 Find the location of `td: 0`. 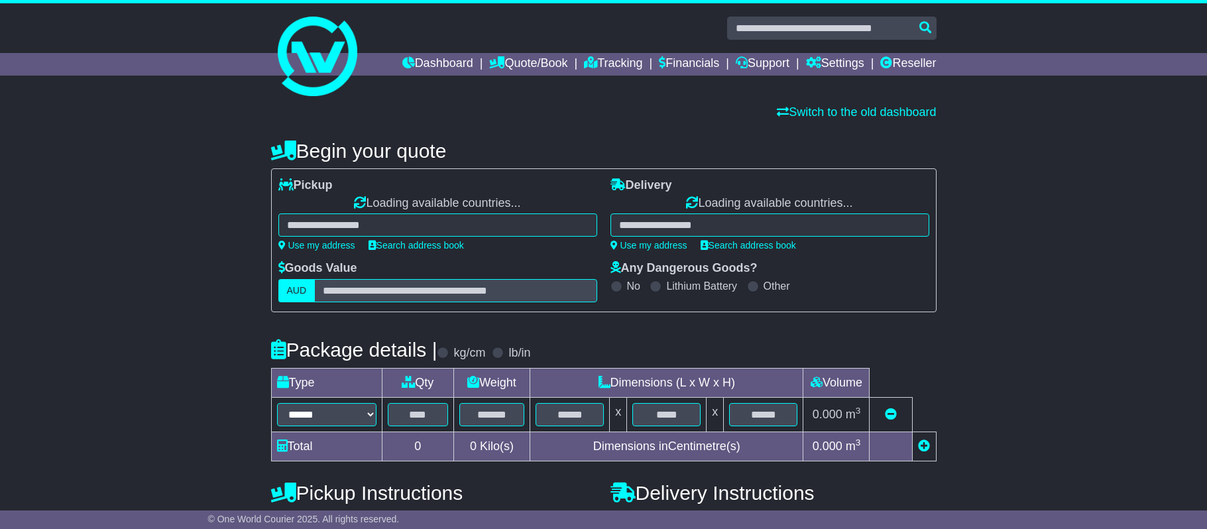

td: 0 is located at coordinates (418, 446).